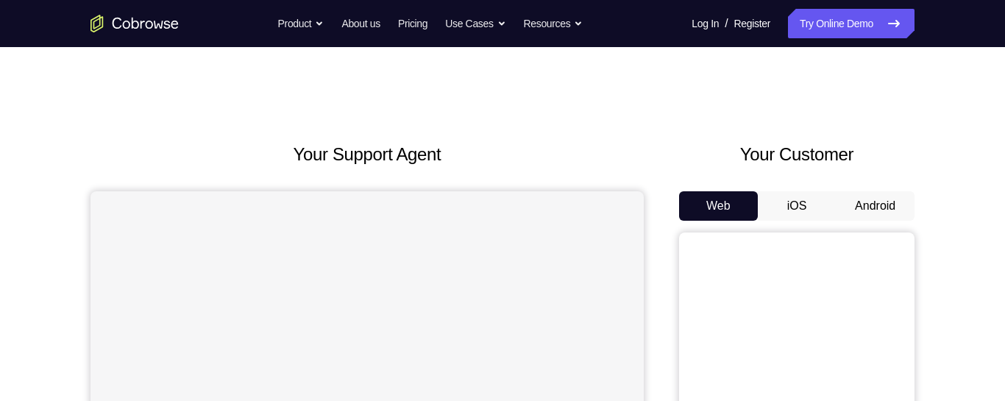 Image resolution: width=1005 pixels, height=401 pixels. I want to click on h2: Your Customer, so click(797, 155).